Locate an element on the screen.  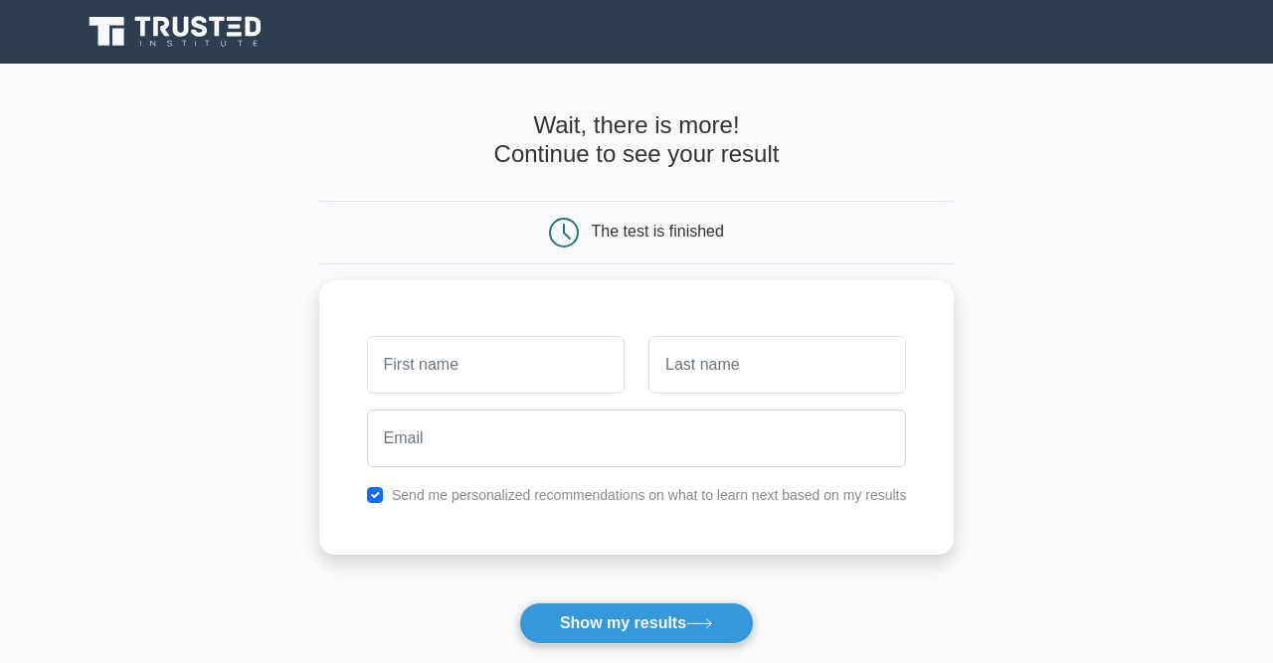
div: The test is finished is located at coordinates (657, 231).